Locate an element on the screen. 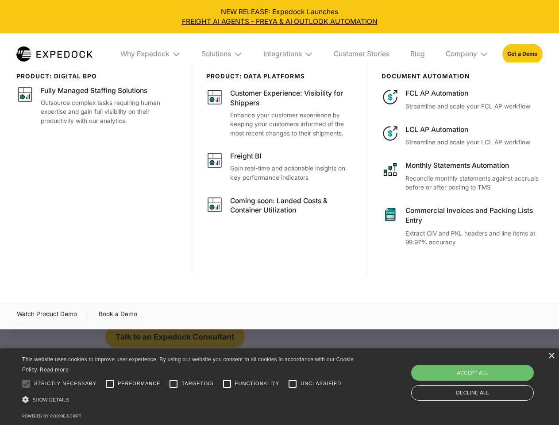  span: This website uses cookies to improve user experience. By using our website you consent to all coo... is located at coordinates (188, 364).